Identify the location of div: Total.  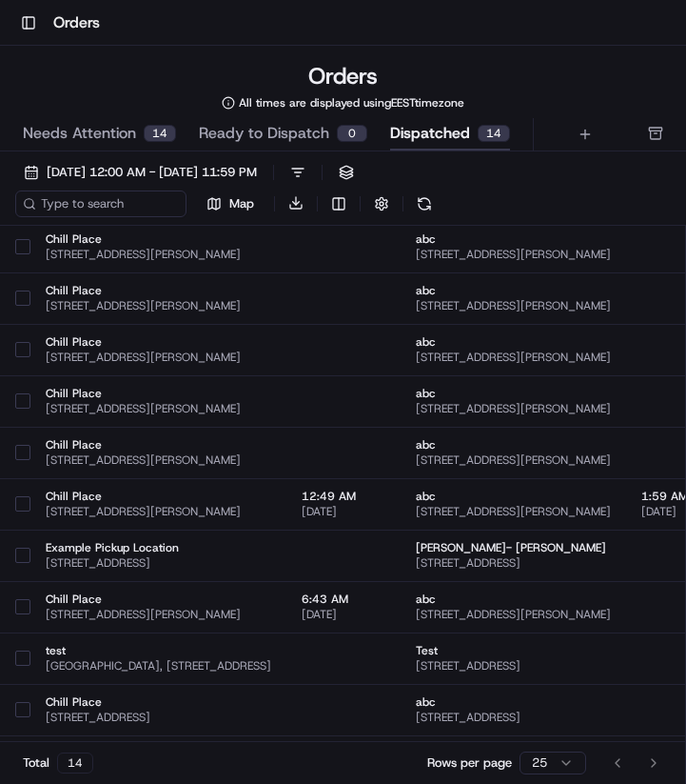
(58, 763).